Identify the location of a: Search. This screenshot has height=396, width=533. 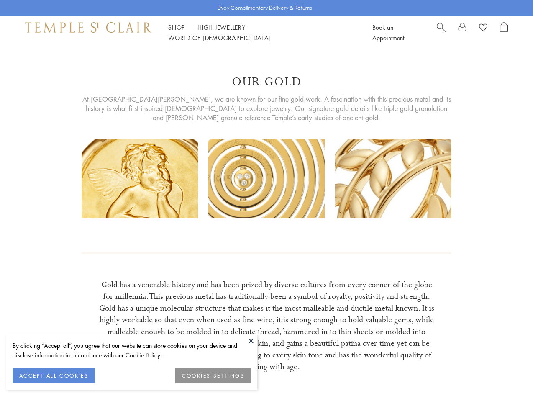
(441, 33).